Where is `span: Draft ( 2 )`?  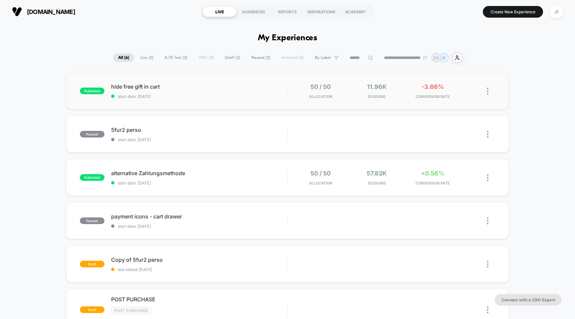 span: Draft ( 2 ) is located at coordinates (233, 58).